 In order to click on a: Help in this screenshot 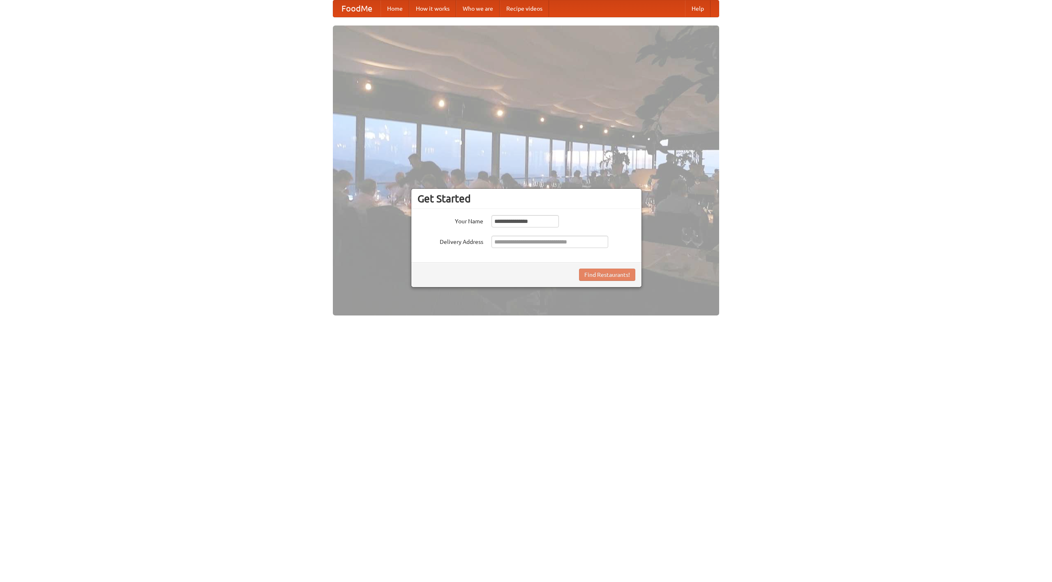, I will do `click(698, 9)`.